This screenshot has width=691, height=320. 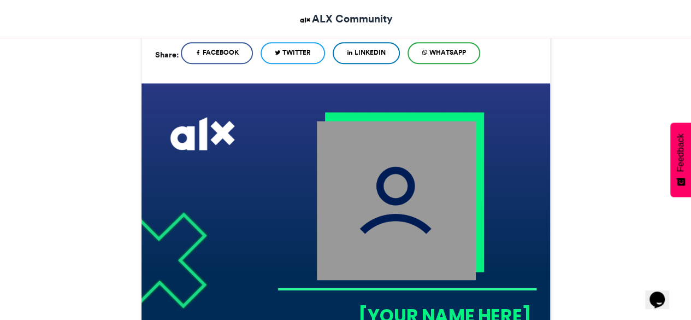 I want to click on img: ALX Community, so click(x=305, y=20).